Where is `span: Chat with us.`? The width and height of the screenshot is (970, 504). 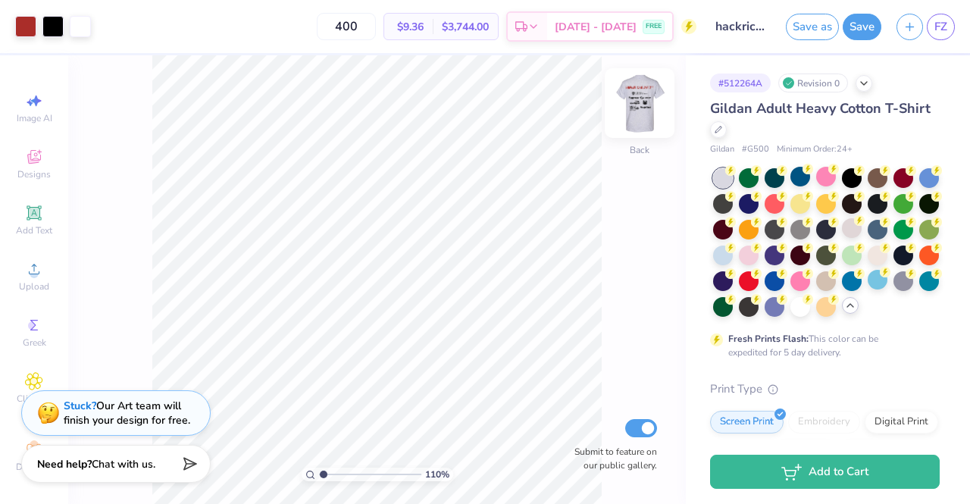
span: Chat with us. is located at coordinates (124, 464).